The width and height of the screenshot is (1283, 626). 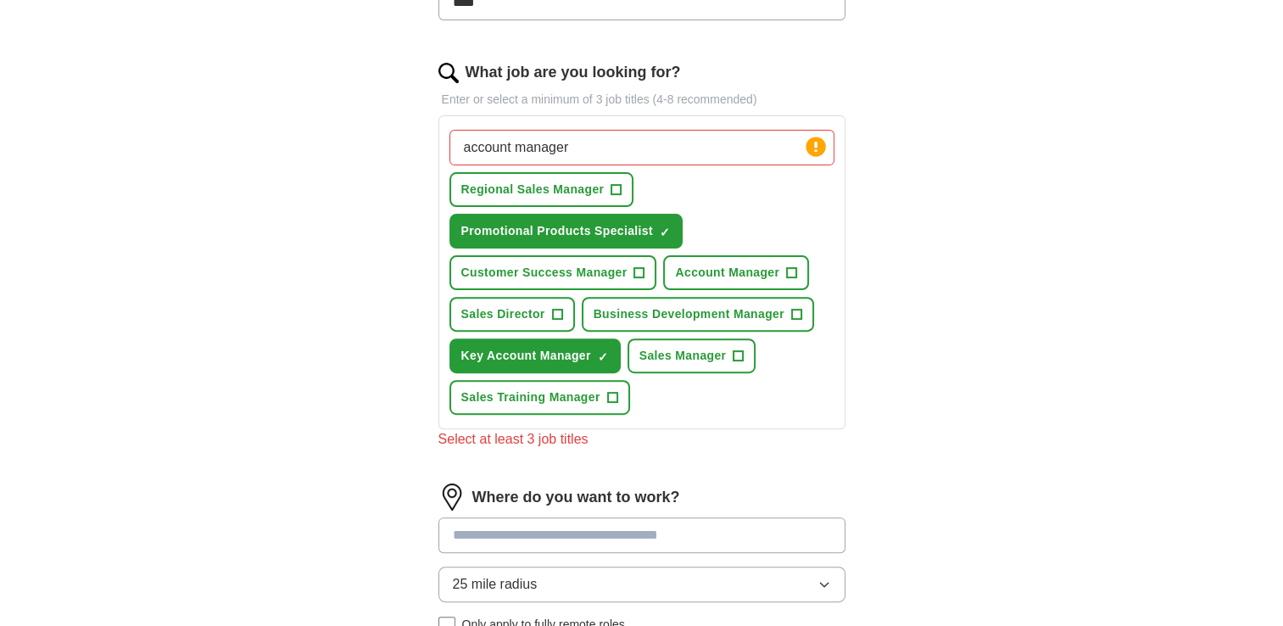 What do you see at coordinates (726, 272) in the screenshot?
I see `span: Account Manager` at bounding box center [726, 272].